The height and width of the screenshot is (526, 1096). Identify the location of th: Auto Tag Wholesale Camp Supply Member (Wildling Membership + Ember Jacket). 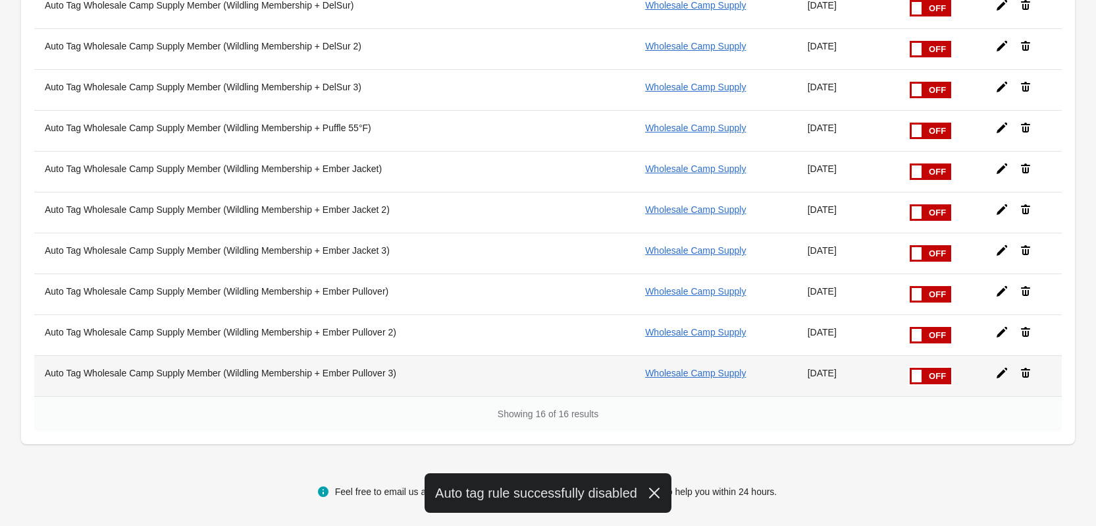
(293, 171).